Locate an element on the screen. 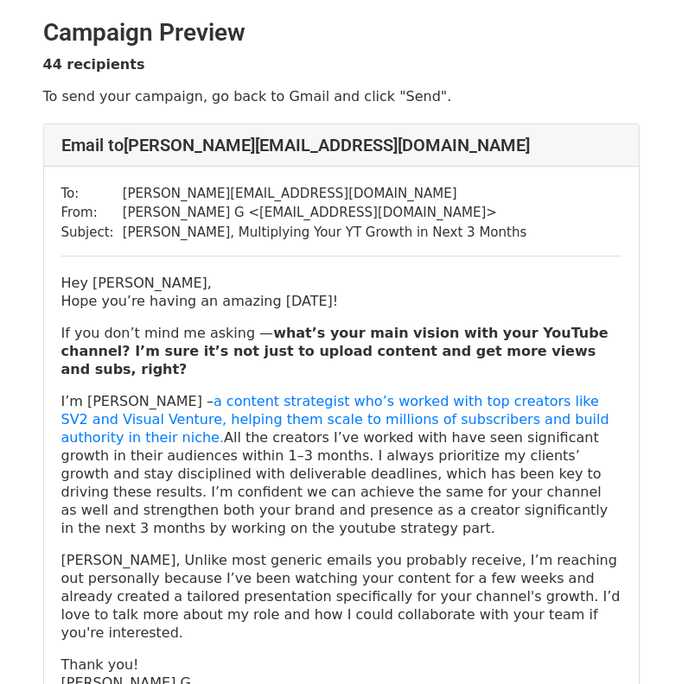 This screenshot has width=682, height=684. td: To: is located at coordinates (92, 194).